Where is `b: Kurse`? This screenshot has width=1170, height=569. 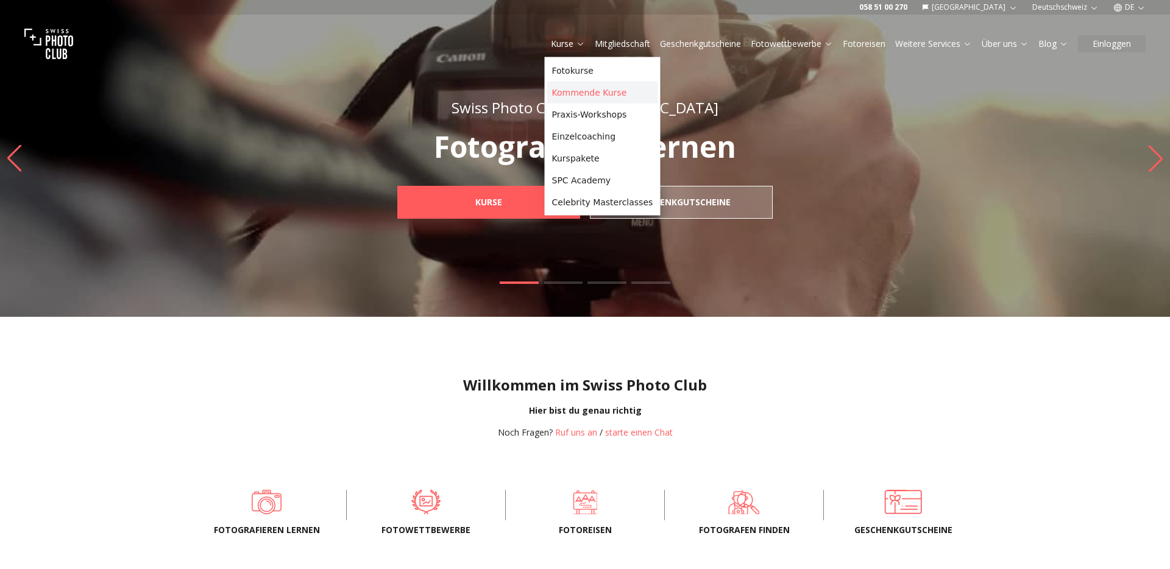
b: Kurse is located at coordinates (489, 202).